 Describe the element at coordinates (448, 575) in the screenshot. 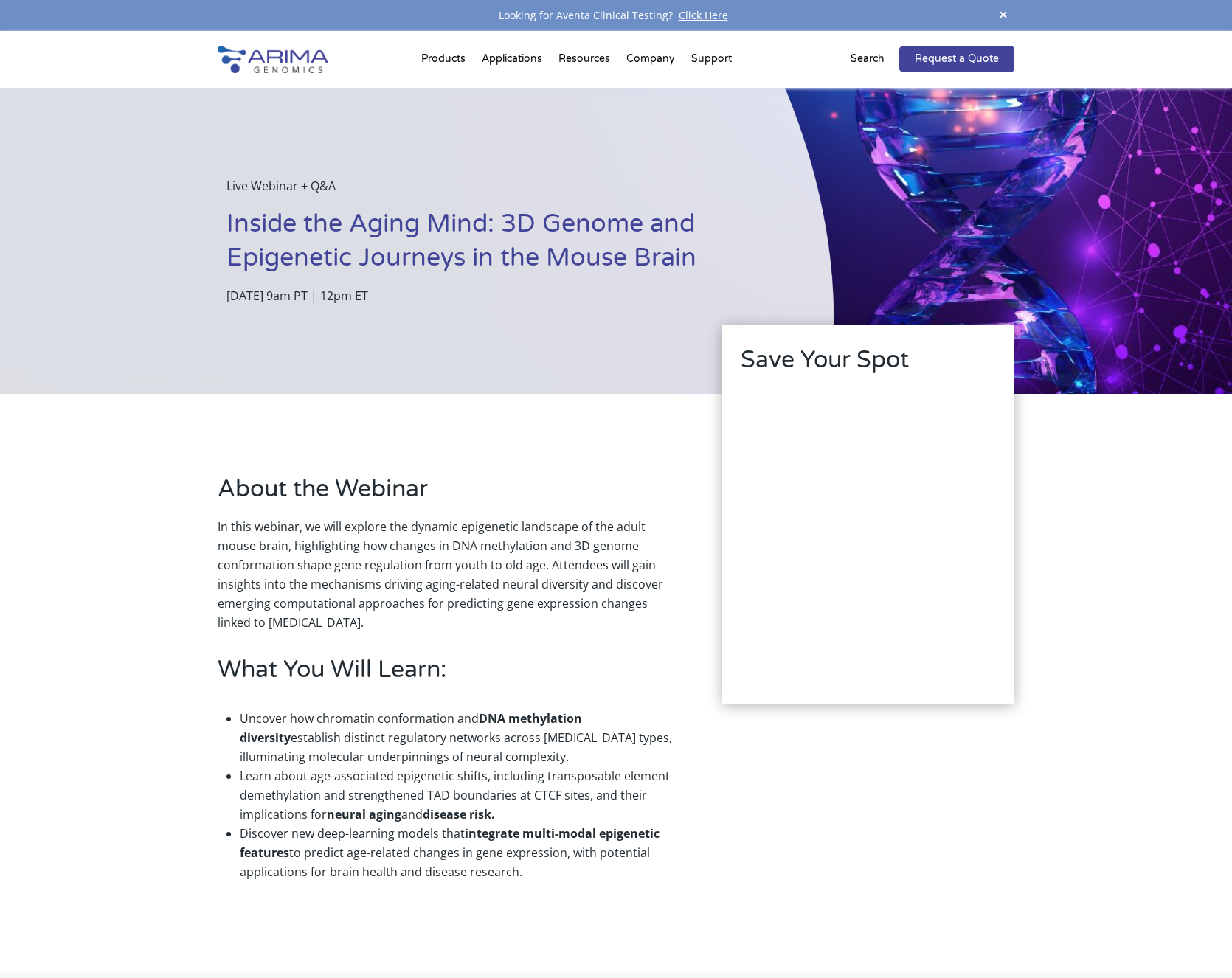

I see `p: In this webinar, we will explore the dynamic epigenetic landscape of the adult mouse brain, highl...` at that location.